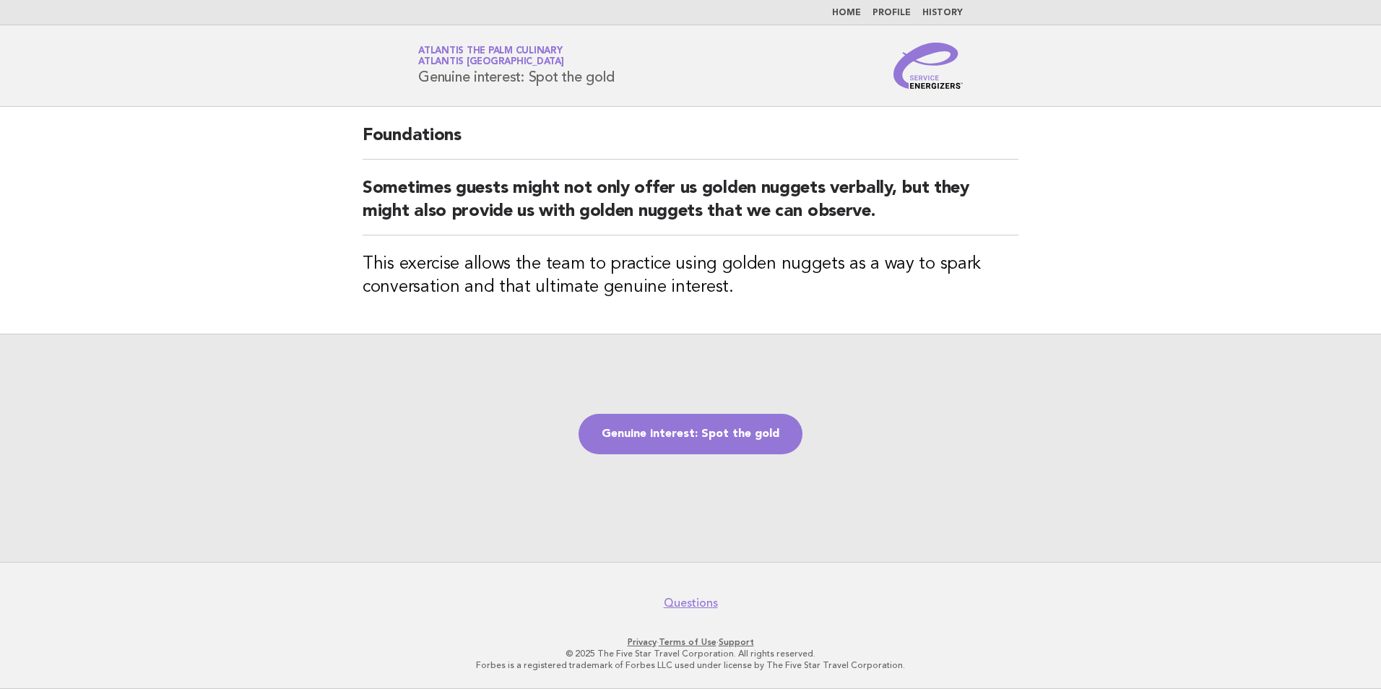  What do you see at coordinates (690, 276) in the screenshot?
I see `h3: This exercise allows the team to practice using golden nuggets as a way to spark conversation and...` at bounding box center [690, 276].